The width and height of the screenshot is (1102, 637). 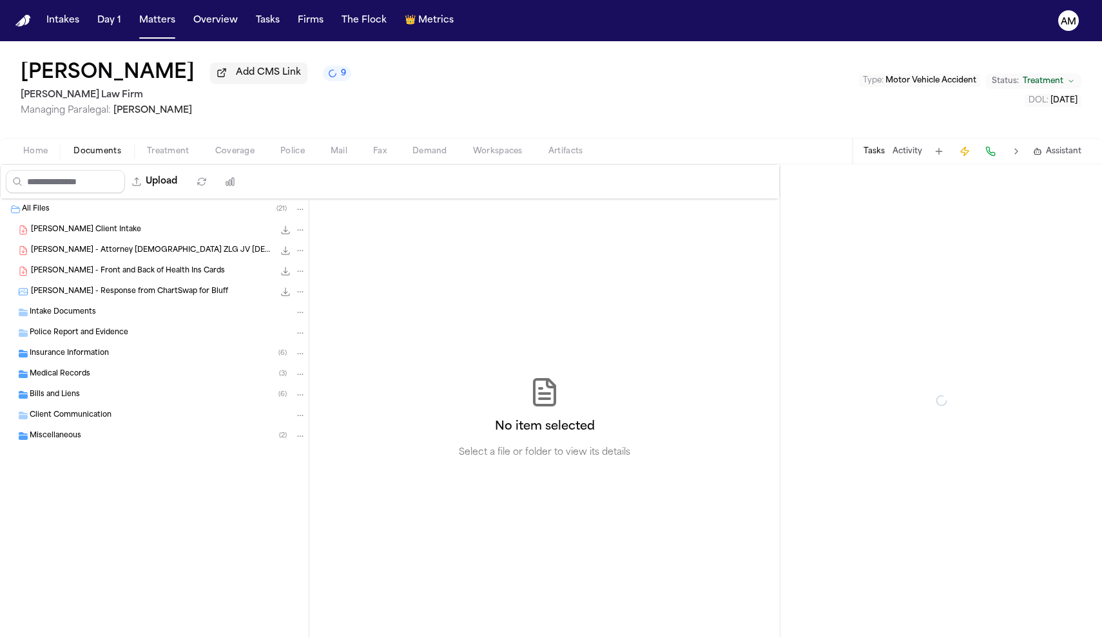 I want to click on button: Add Task, so click(x=939, y=151).